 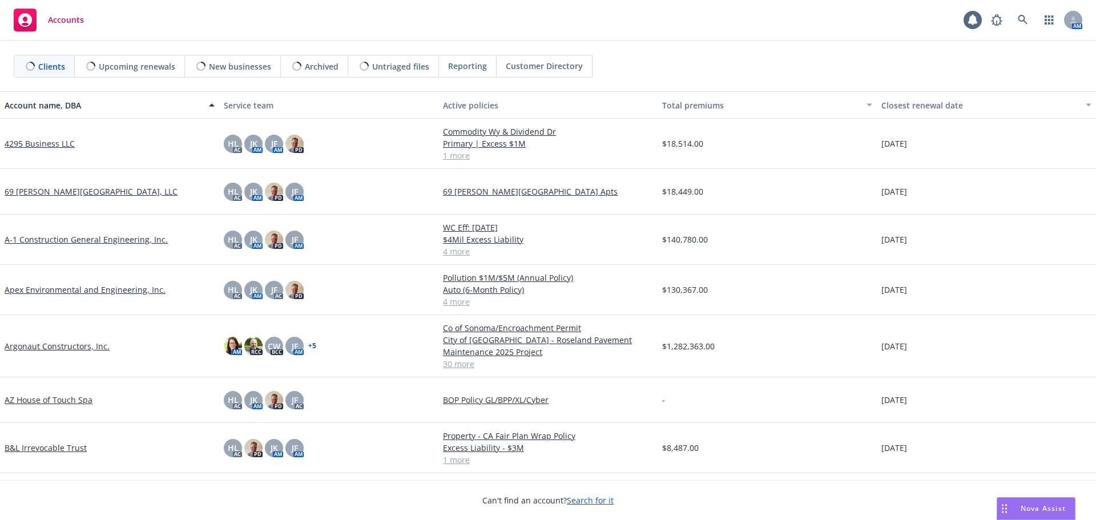 What do you see at coordinates (1004, 509) in the screenshot?
I see `div: Drag to move` at bounding box center [1004, 509].